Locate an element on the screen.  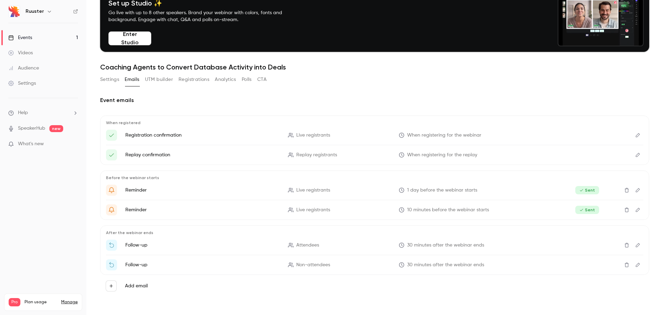
span: Pro is located at coordinates (15, 302).